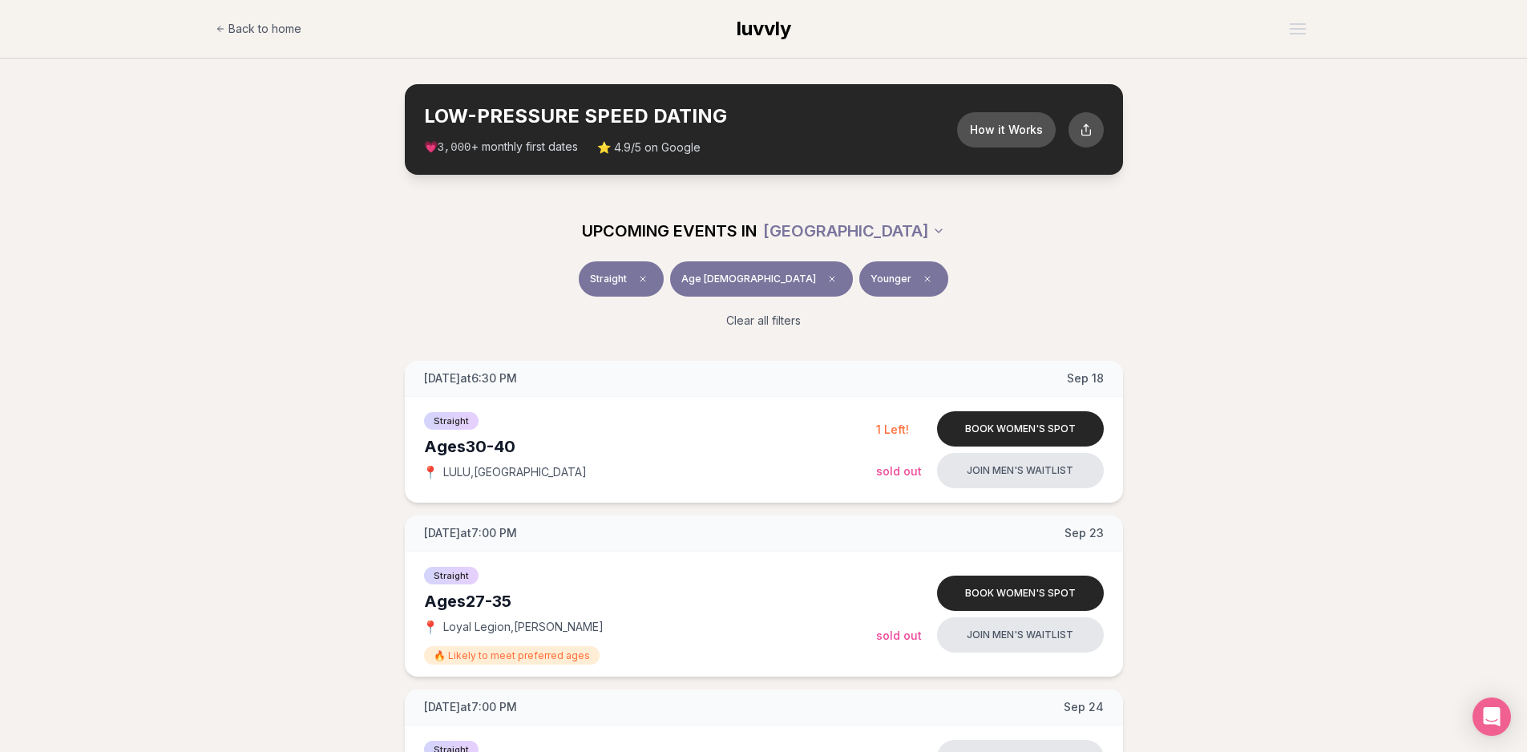 Image resolution: width=1527 pixels, height=752 pixels. I want to click on div: Ages 30-40, so click(650, 446).